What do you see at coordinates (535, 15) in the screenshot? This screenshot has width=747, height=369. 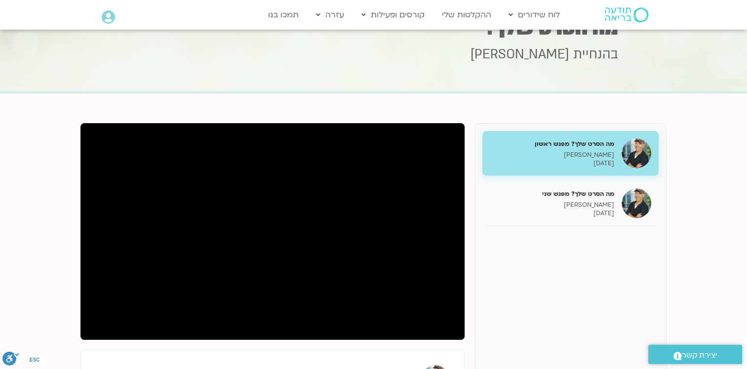 I see `a: לוח שידורים` at bounding box center [535, 15].